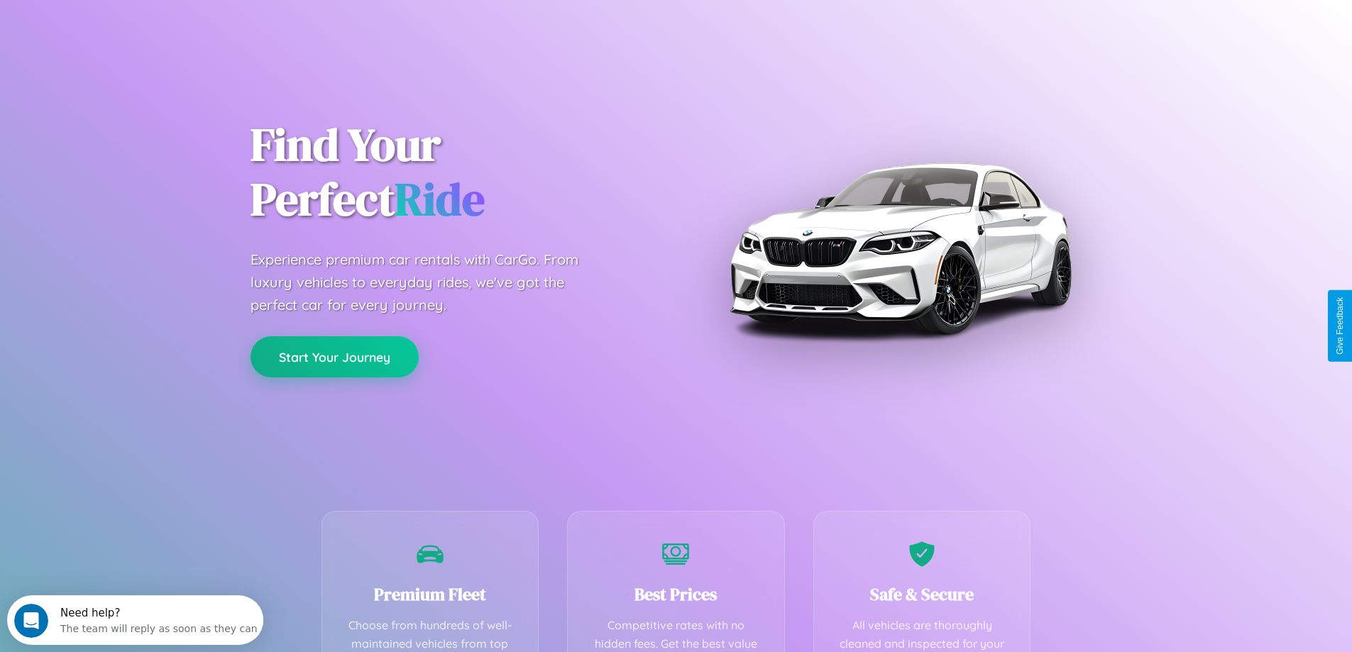 The height and width of the screenshot is (652, 1352). I want to click on div: Open Intercom Messenger, so click(135, 25).